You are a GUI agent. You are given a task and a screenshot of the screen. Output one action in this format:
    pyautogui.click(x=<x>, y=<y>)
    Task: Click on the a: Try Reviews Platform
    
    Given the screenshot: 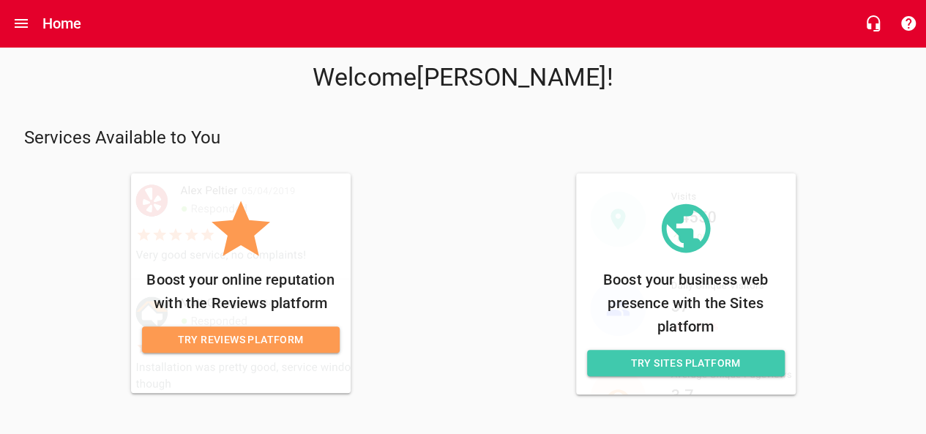 What is the action you would take?
    pyautogui.click(x=241, y=340)
    